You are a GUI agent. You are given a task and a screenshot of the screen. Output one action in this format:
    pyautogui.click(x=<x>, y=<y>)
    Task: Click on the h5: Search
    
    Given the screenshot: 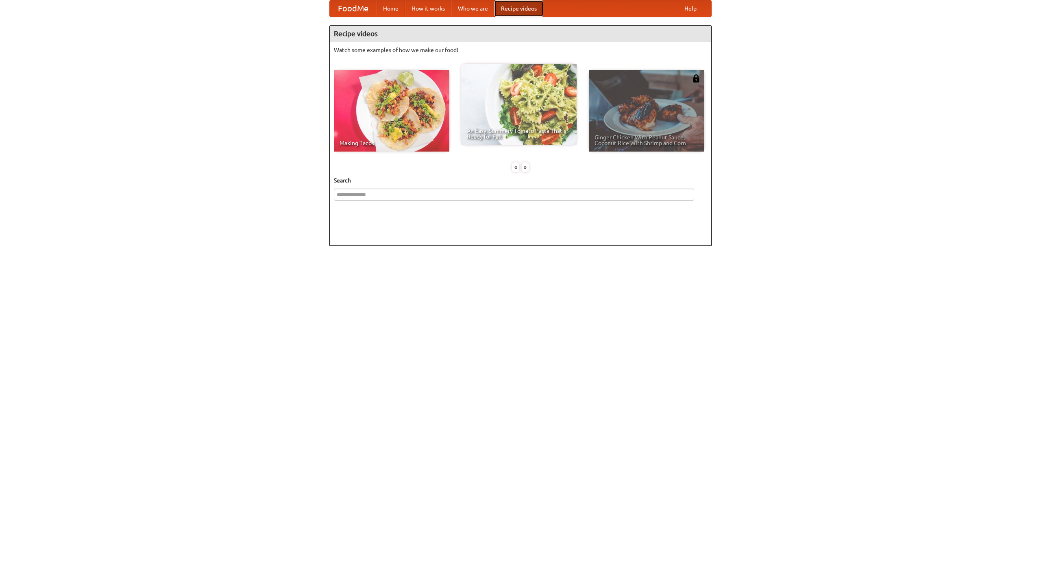 What is the action you would take?
    pyautogui.click(x=520, y=181)
    